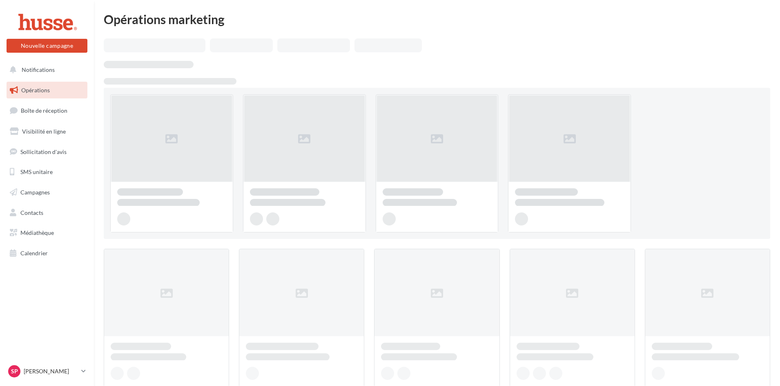  Describe the element at coordinates (32, 212) in the screenshot. I see `span: Contacts` at that location.